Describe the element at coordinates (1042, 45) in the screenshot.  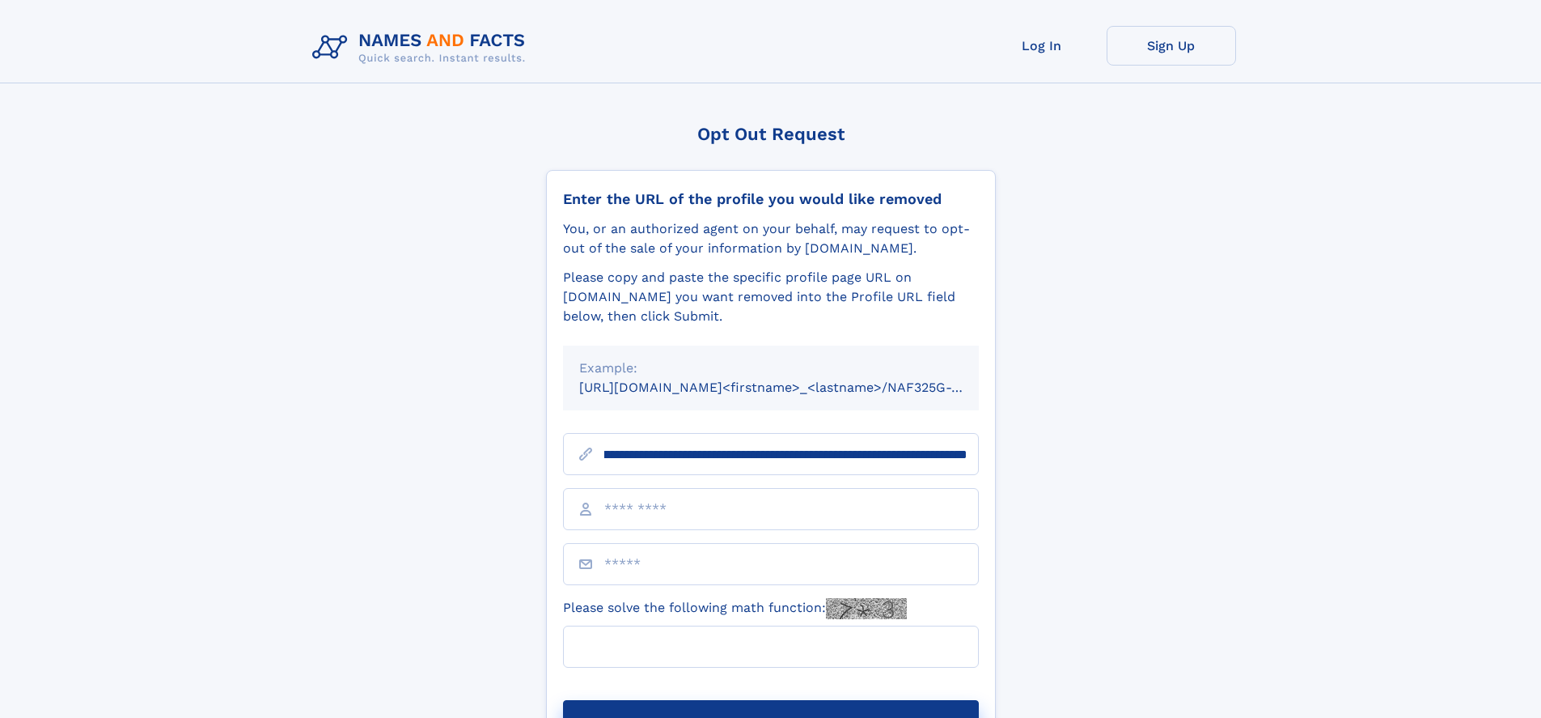
I see `a: Log In` at that location.